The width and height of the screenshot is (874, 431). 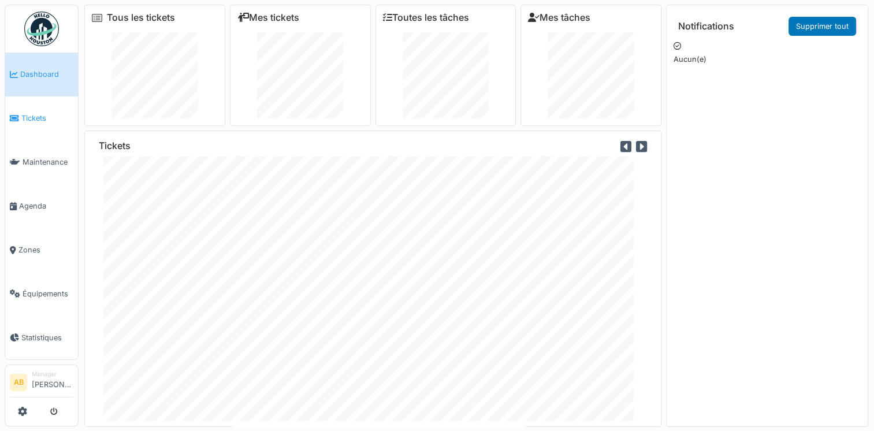 What do you see at coordinates (46, 250) in the screenshot?
I see `span: Zones` at bounding box center [46, 250].